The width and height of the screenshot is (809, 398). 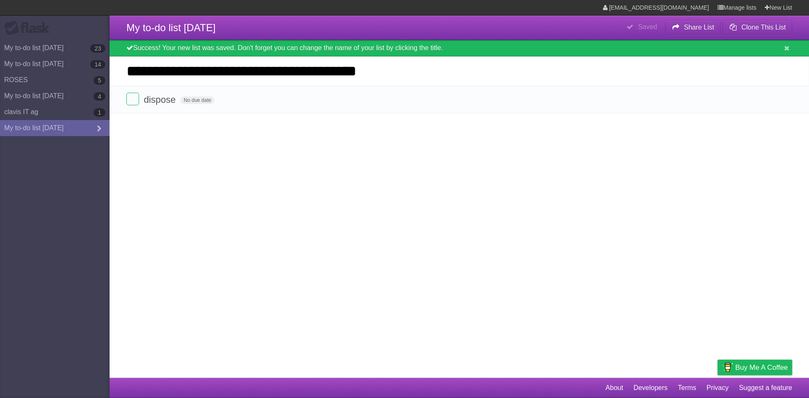 What do you see at coordinates (650, 388) in the screenshot?
I see `a: Developers` at bounding box center [650, 388].